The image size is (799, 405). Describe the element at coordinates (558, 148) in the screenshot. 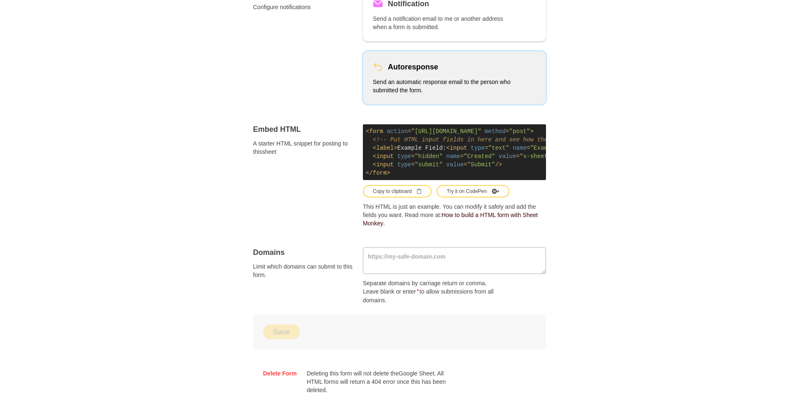

I see `span: "Example Header"` at that location.